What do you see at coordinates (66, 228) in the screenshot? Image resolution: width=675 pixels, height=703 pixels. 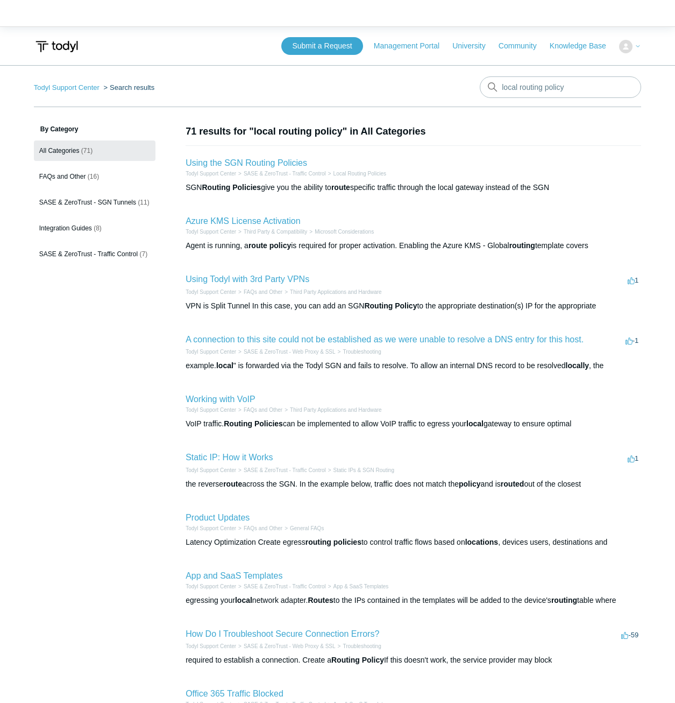 I see `span: Integration Guides` at bounding box center [66, 228].